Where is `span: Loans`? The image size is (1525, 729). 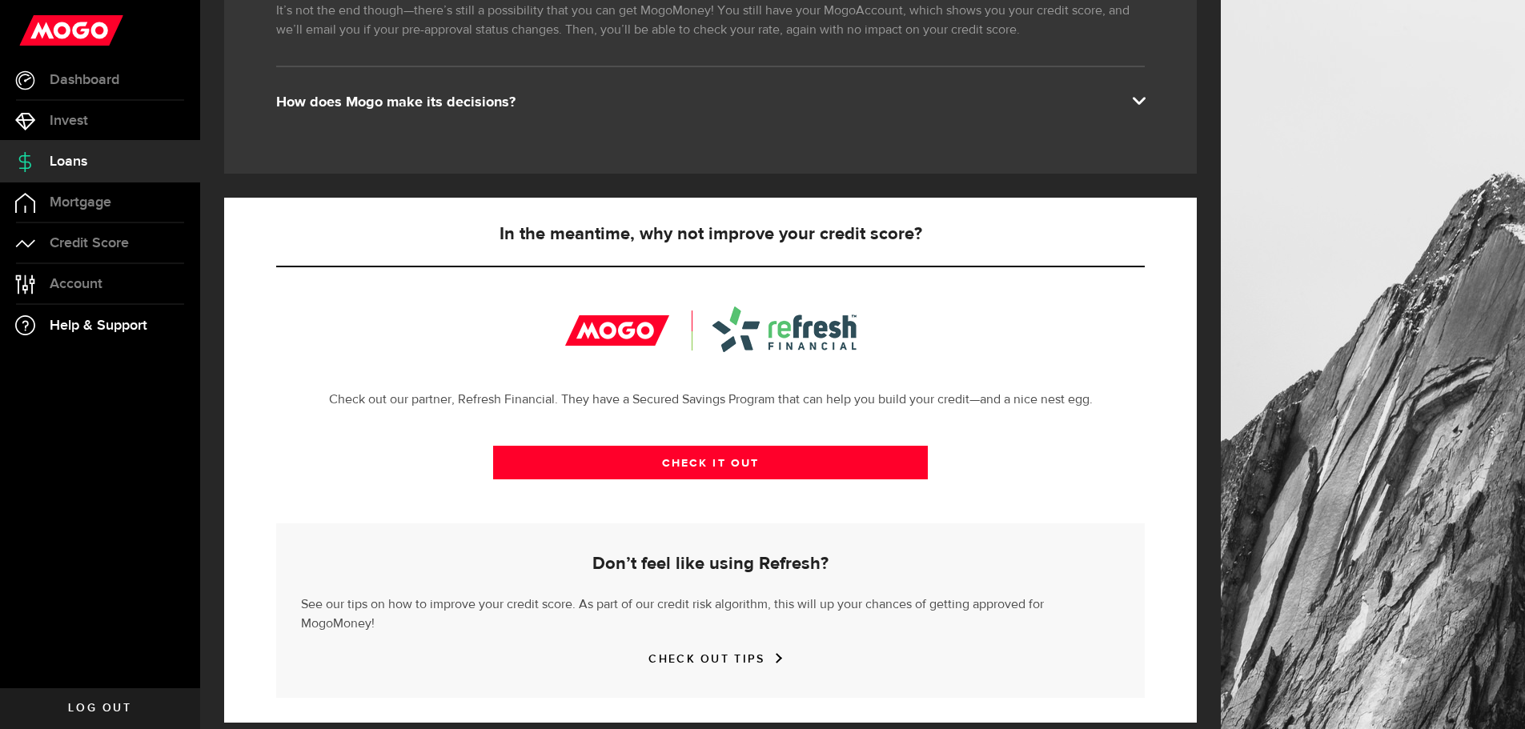
span: Loans is located at coordinates (68, 162).